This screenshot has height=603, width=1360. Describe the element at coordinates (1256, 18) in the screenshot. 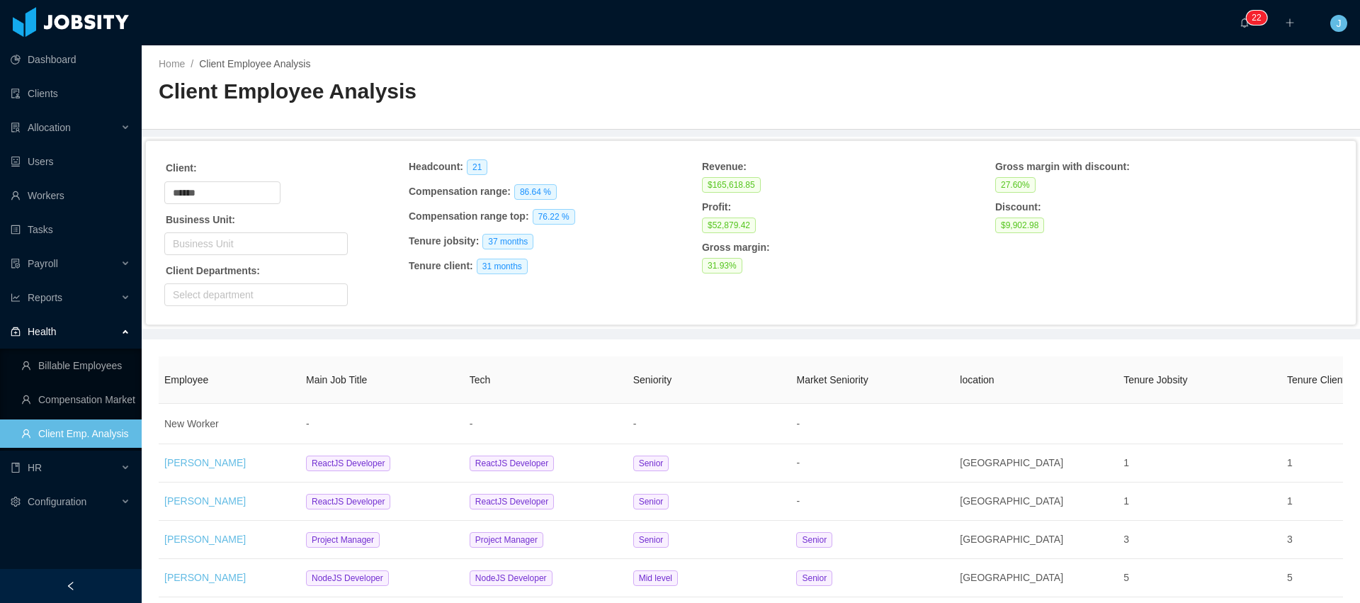

I see `sup: 22` at that location.